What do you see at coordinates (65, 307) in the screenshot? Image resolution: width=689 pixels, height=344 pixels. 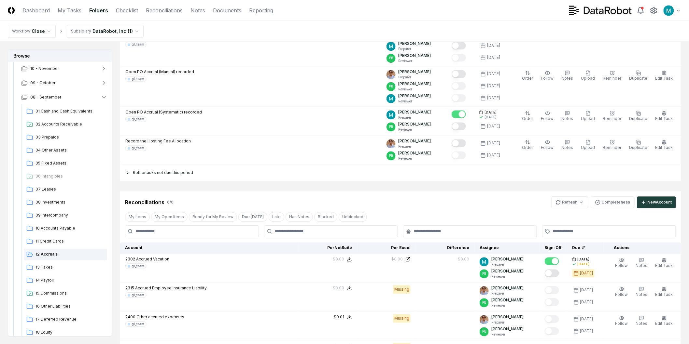 I see `a: 16 Other Liabilities` at bounding box center [65, 307].